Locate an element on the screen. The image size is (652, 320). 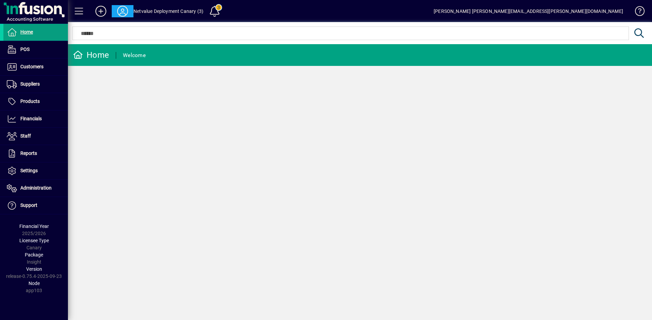
a: Financials is located at coordinates (36, 119).